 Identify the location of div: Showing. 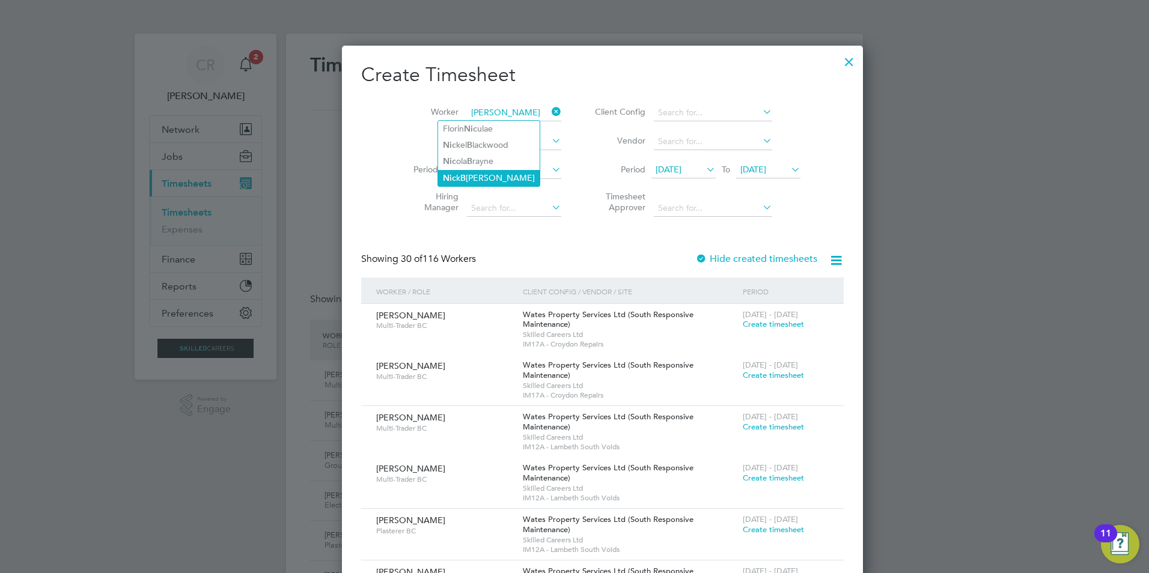
(419, 259).